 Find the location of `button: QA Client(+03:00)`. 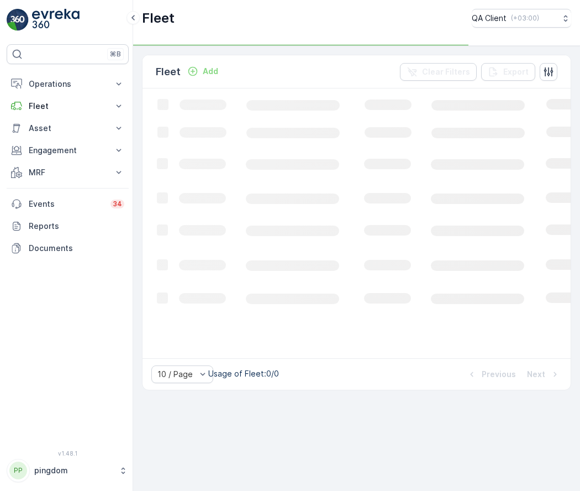

button: QA Client(+03:00) is located at coordinates (522, 18).